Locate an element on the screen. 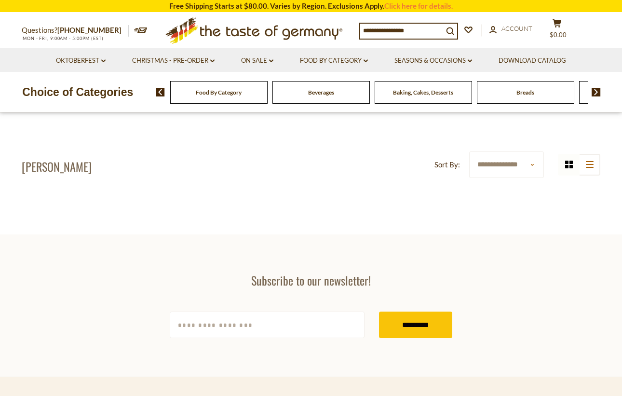 This screenshot has width=622, height=396. button: $0.00 is located at coordinates (557, 31).